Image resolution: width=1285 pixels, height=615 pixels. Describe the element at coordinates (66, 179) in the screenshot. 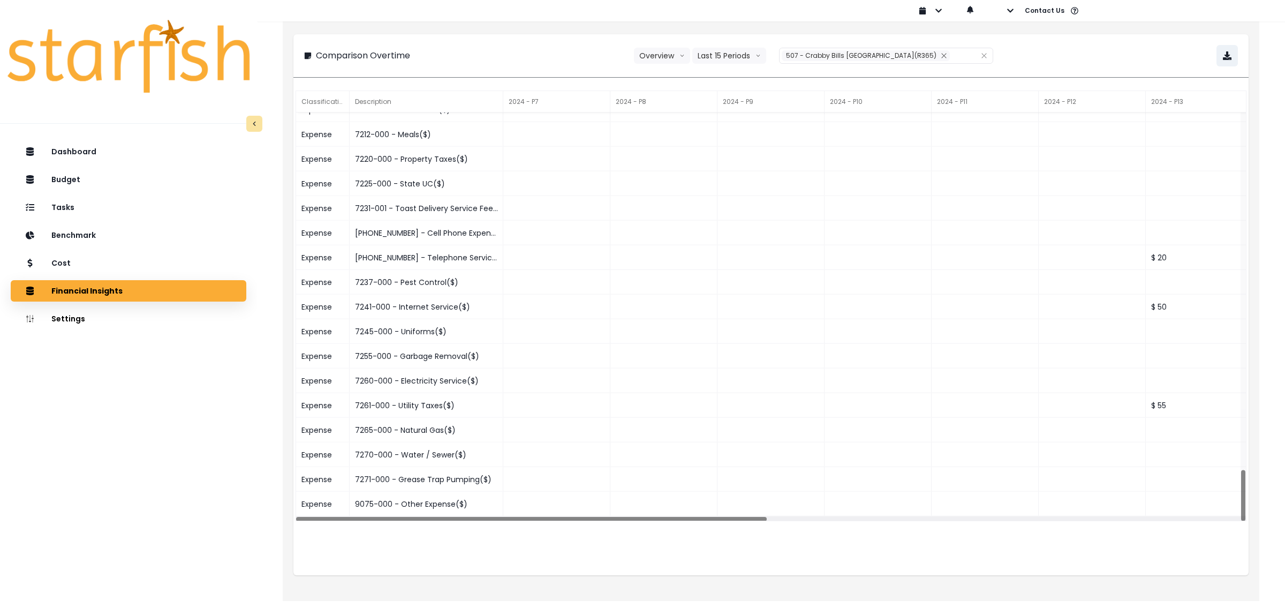

I see `p: Budget` at that location.